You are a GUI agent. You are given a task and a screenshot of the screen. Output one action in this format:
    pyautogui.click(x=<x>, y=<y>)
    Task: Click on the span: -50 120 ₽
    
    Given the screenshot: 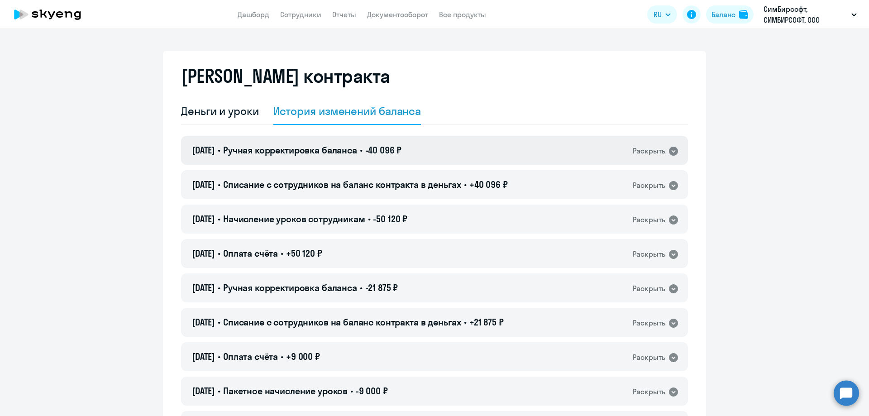 What is the action you would take?
    pyautogui.click(x=390, y=219)
    